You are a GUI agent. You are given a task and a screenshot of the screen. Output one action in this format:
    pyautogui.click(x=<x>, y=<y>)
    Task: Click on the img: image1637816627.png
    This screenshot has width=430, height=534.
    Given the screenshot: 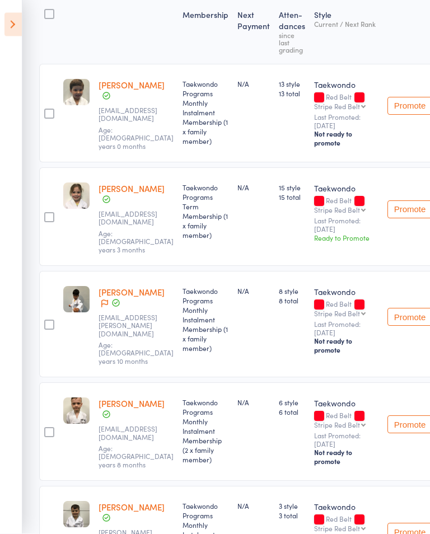 What is the action you would take?
    pyautogui.click(x=76, y=515)
    